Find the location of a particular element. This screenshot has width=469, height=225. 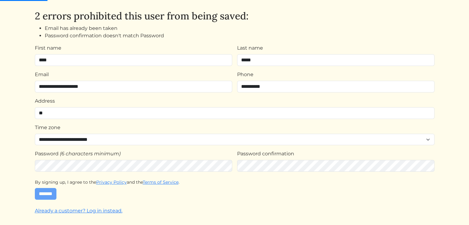

h2: 2 errors prohibited this user from being saved: is located at coordinates (235, 16).